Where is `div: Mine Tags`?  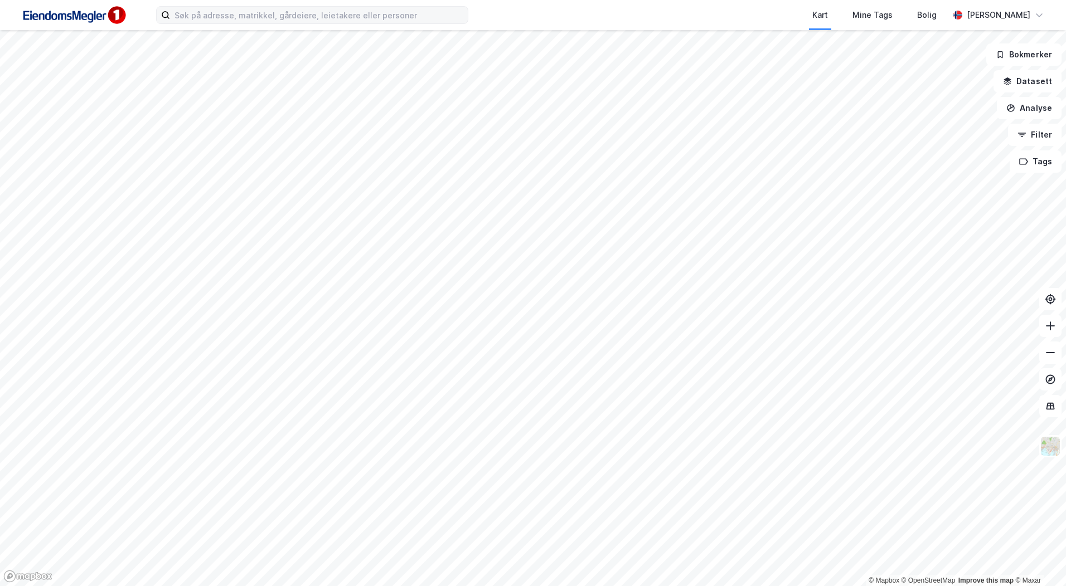
div: Mine Tags is located at coordinates (872, 15).